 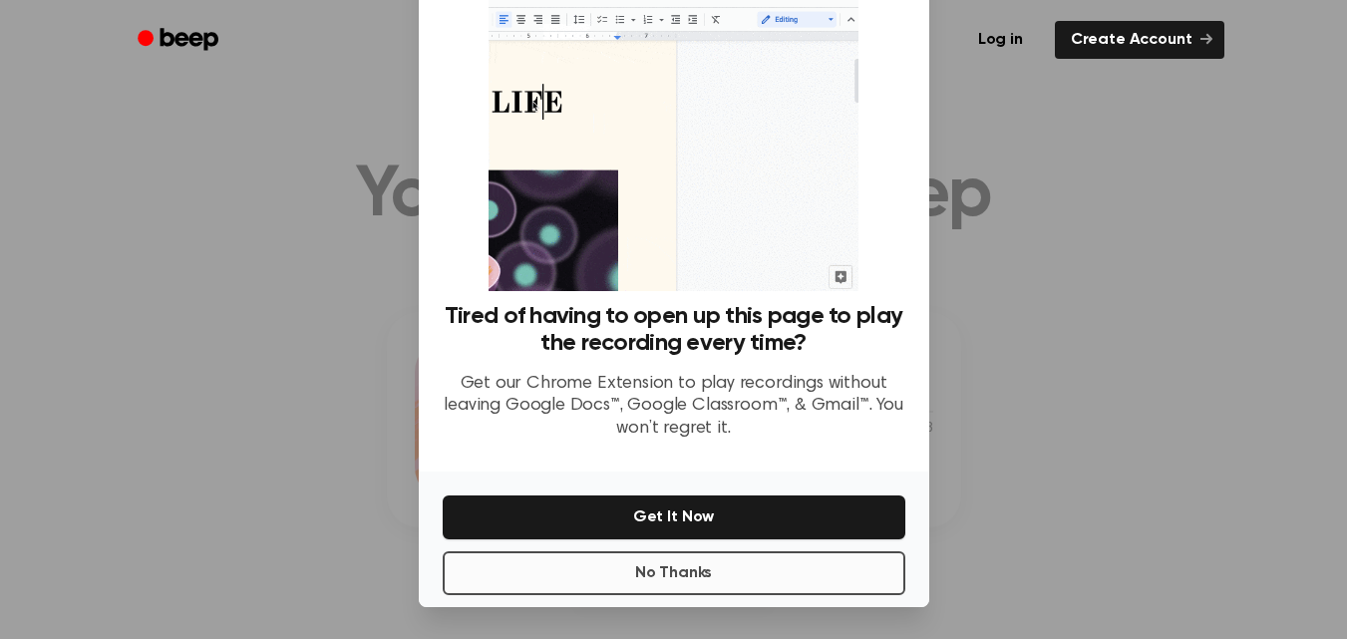 What do you see at coordinates (674, 573) in the screenshot?
I see `button: No Thanks` at bounding box center [674, 573].